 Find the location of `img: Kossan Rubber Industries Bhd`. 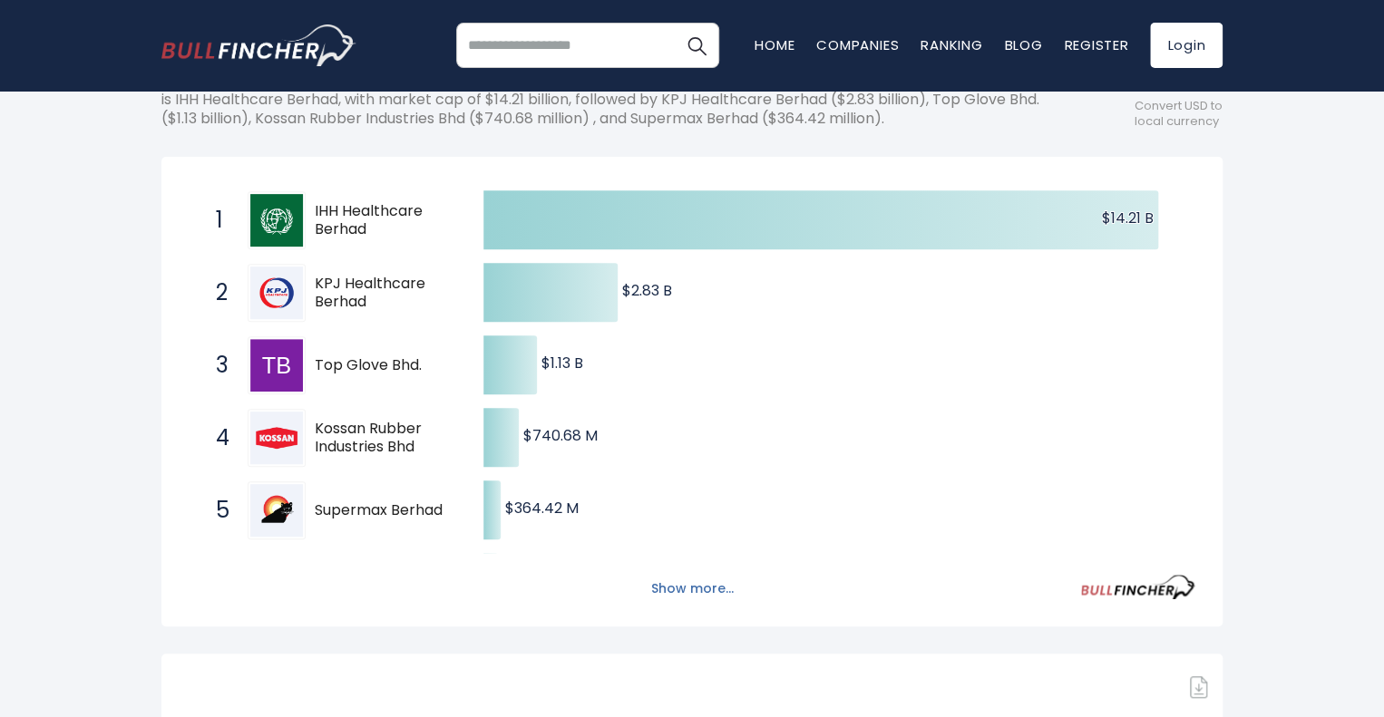

img: Kossan Rubber Industries Bhd is located at coordinates (277, 438).